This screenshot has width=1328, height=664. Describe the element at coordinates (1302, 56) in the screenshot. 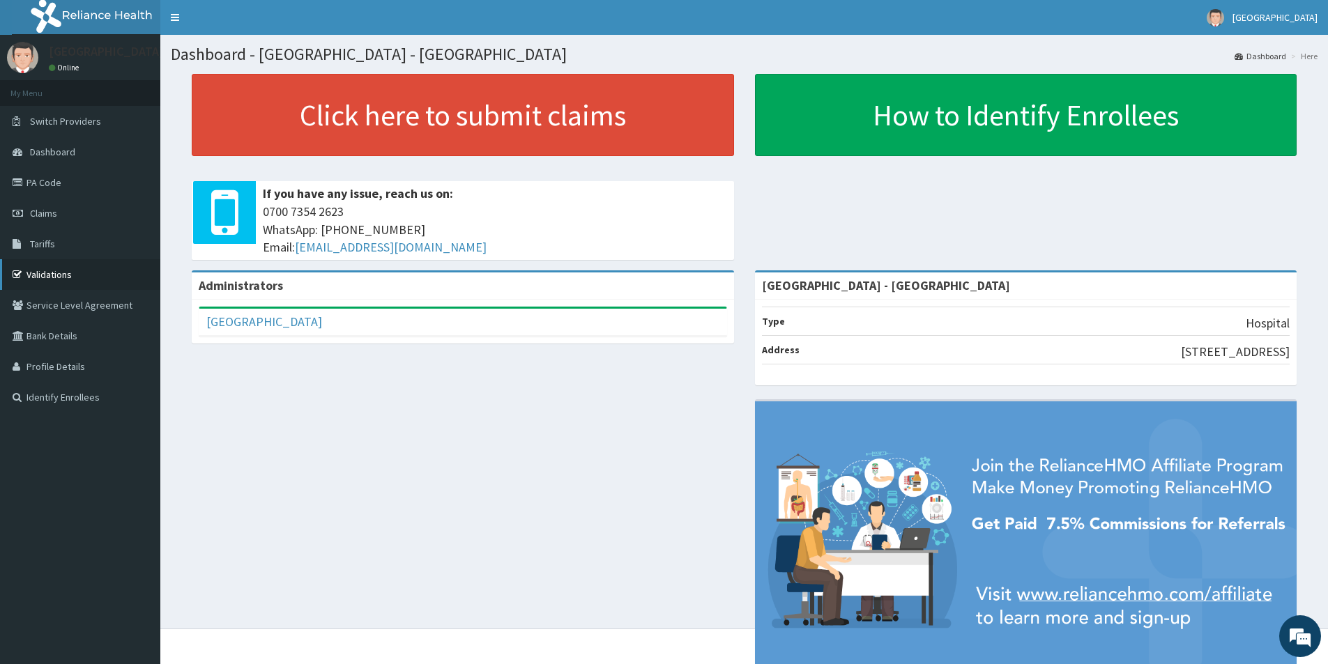

I see `li: Here` at that location.